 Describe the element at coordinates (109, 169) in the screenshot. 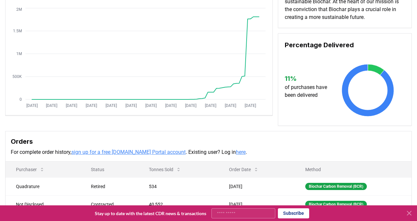

I see `p: Status` at that location.